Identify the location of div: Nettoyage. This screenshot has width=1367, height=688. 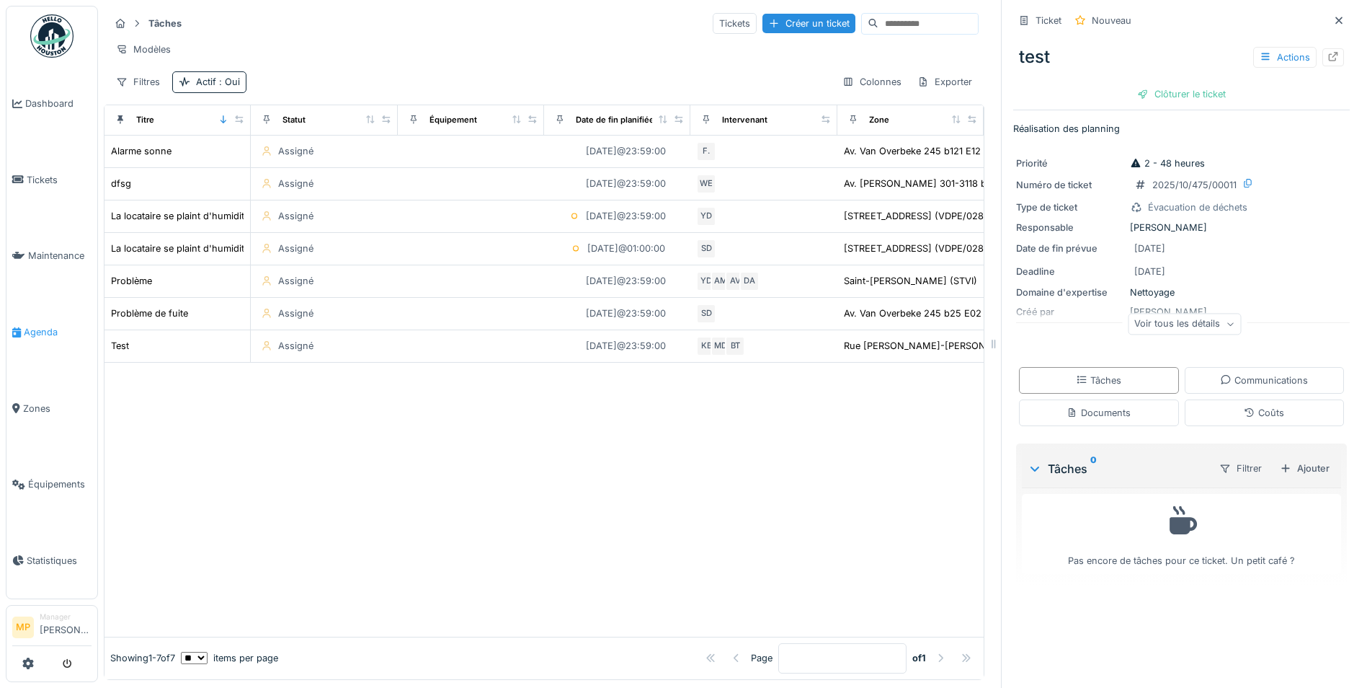
(1182, 292).